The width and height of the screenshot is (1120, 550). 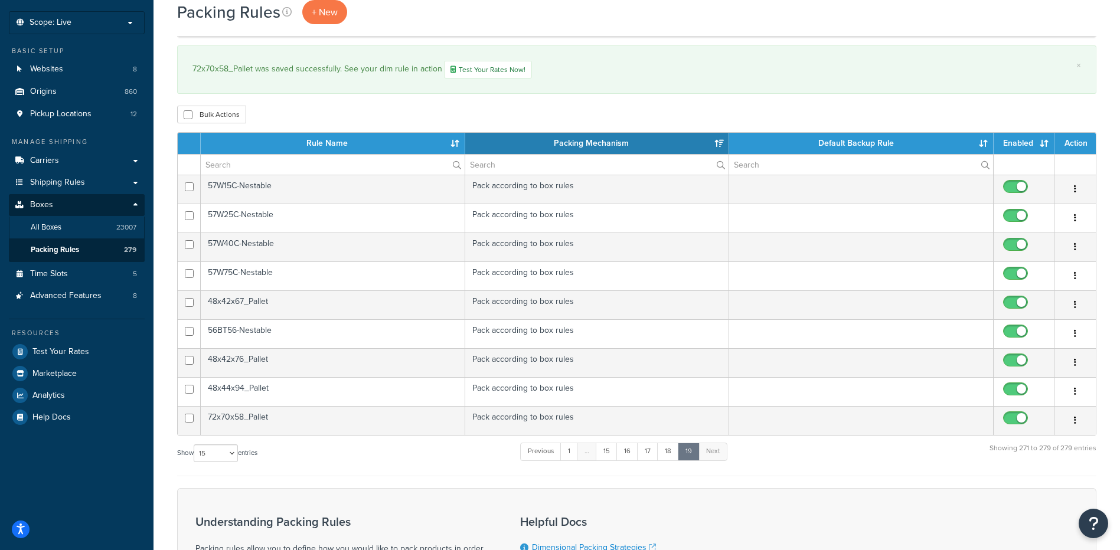 I want to click on li: Pickup Locations, so click(x=77, y=114).